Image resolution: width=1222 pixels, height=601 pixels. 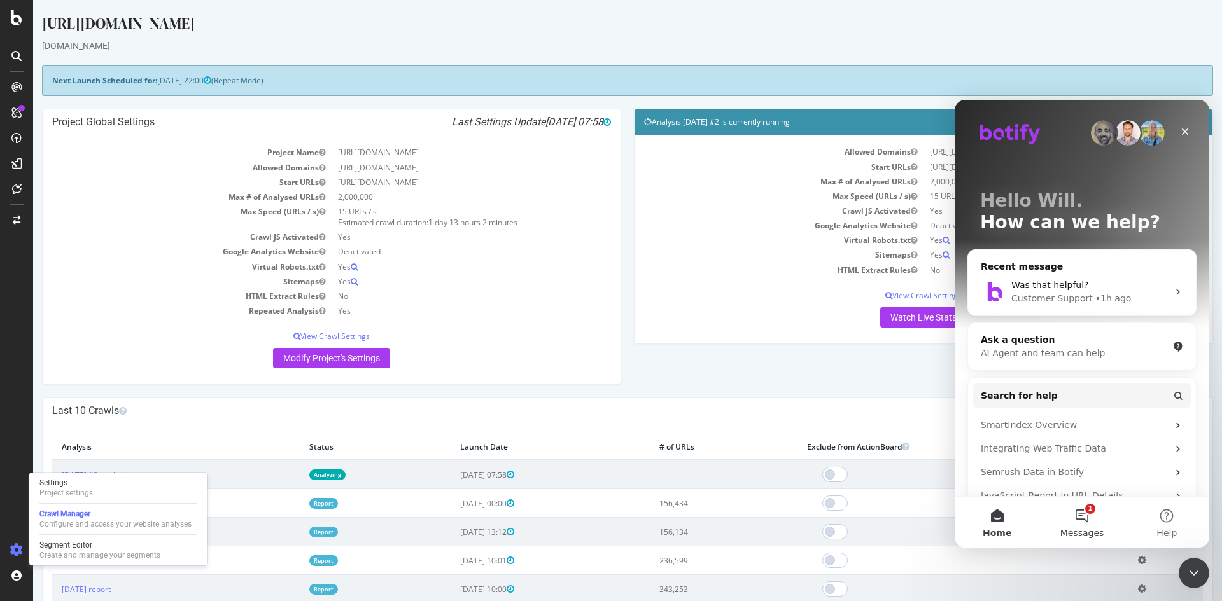 What do you see at coordinates (118, 488) in the screenshot?
I see `a: SettingsProject settings` at bounding box center [118, 488].